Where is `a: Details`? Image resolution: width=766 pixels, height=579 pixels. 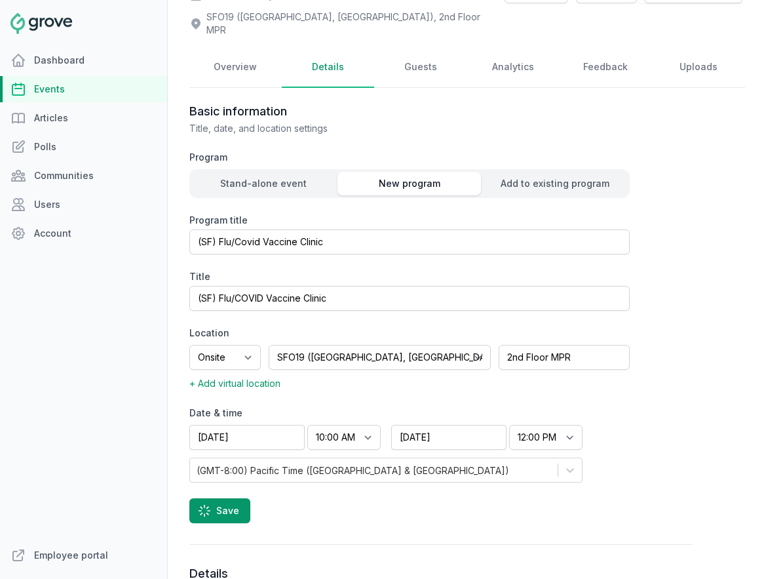
a: Details is located at coordinates (328, 68).